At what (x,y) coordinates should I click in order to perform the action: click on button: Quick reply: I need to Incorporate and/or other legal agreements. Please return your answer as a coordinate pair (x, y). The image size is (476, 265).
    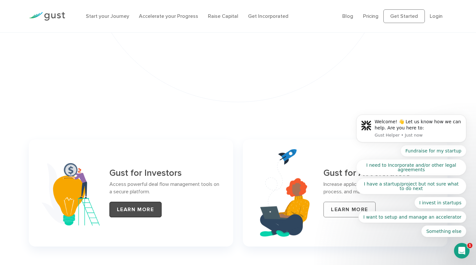
    Looking at the image, I should click on (65, 154).